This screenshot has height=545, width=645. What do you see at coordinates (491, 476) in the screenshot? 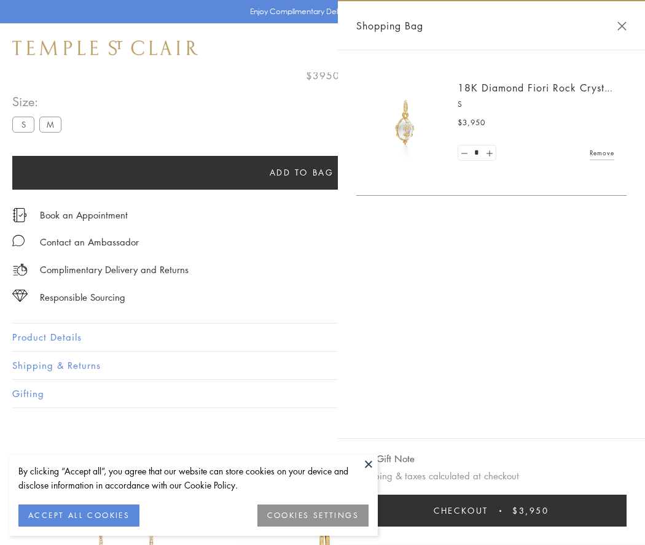
I see `p: Shipping & taxes calculated at checkout` at bounding box center [491, 476].